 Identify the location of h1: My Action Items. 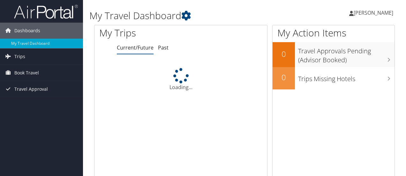
(333, 33).